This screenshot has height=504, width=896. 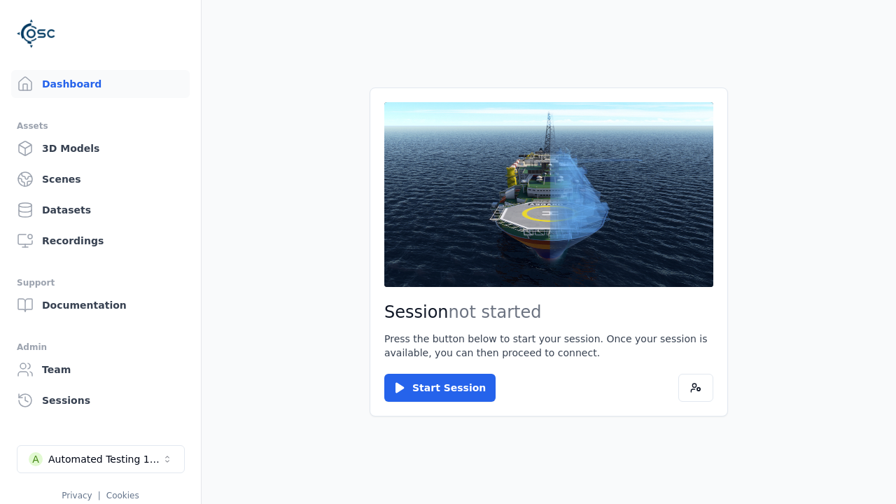 I want to click on a: Documentation, so click(x=100, y=305).